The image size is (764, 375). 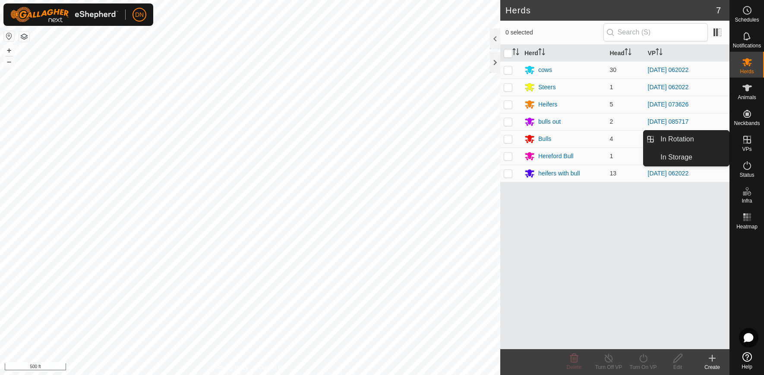 I want to click on span: Herds, so click(x=746, y=72).